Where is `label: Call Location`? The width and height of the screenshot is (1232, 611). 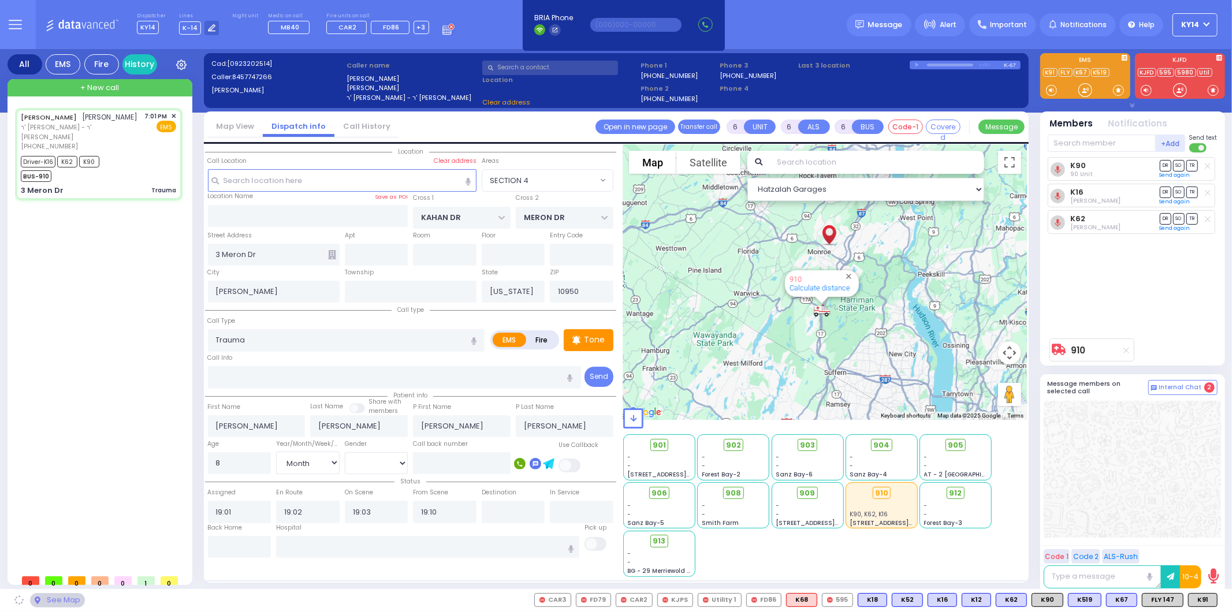 label: Call Location is located at coordinates (228, 161).